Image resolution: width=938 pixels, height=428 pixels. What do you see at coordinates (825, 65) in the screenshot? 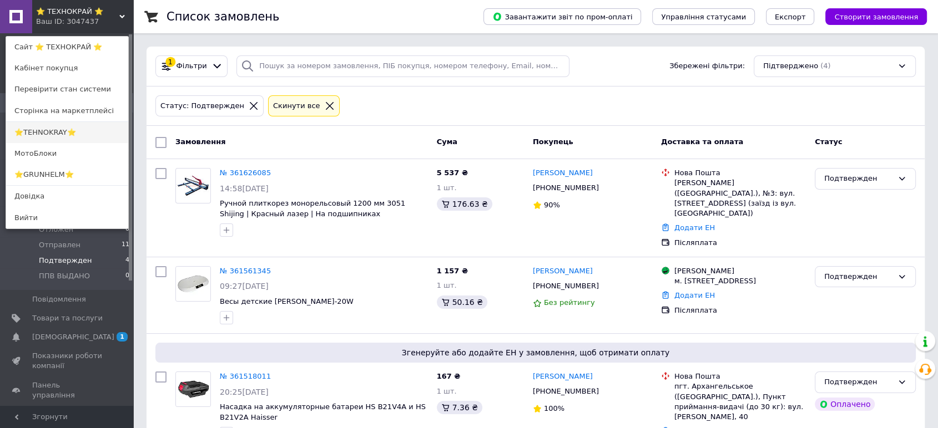
I see `span: (4)` at bounding box center [825, 65].